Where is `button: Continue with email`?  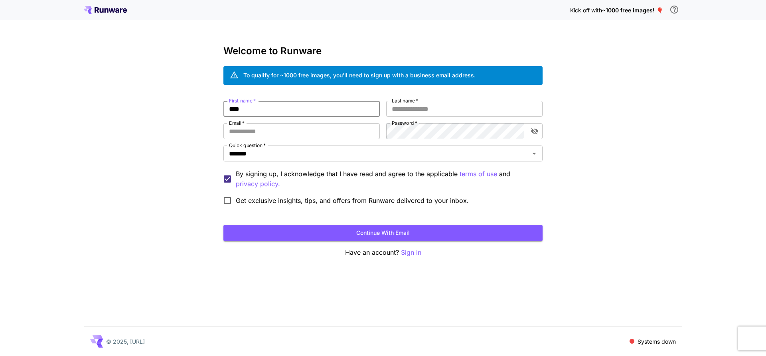 button: Continue with email is located at coordinates (383, 233).